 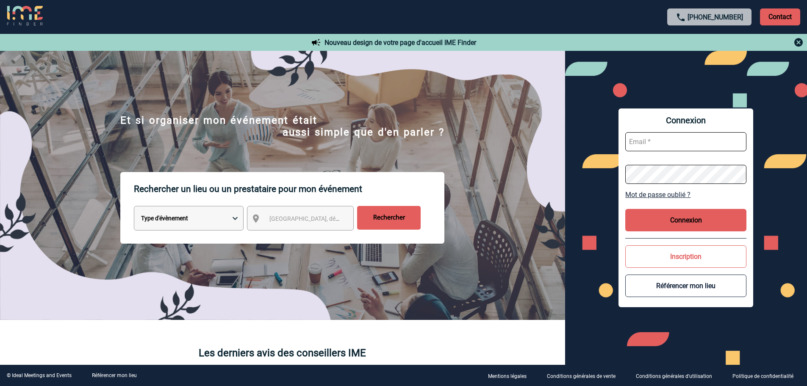 I want to click on p: Politique de confidentialité, so click(x=763, y=376).